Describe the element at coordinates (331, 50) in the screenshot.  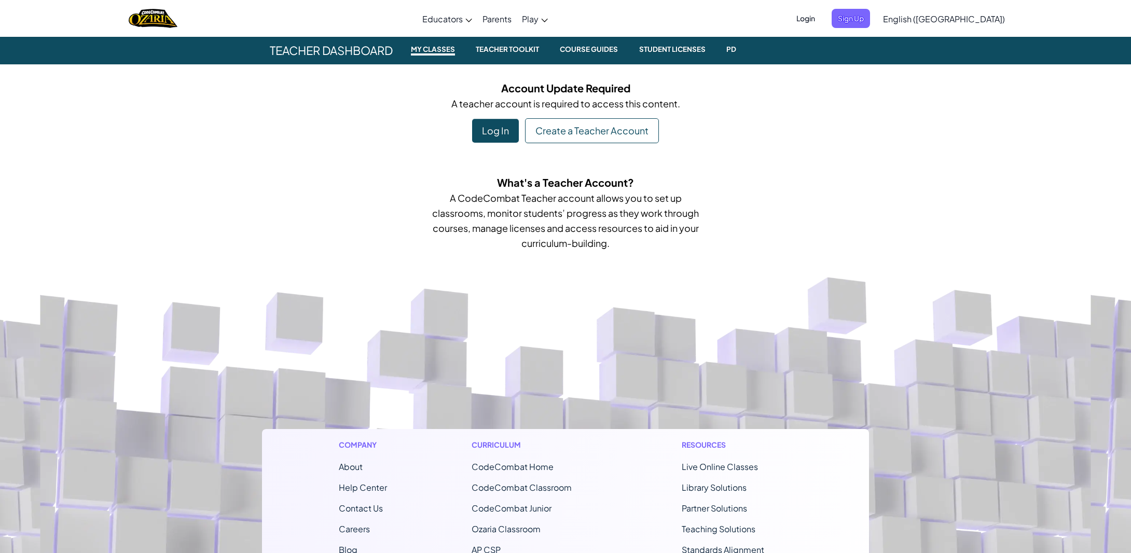
I see `span: Teacher Dashboard` at that location.